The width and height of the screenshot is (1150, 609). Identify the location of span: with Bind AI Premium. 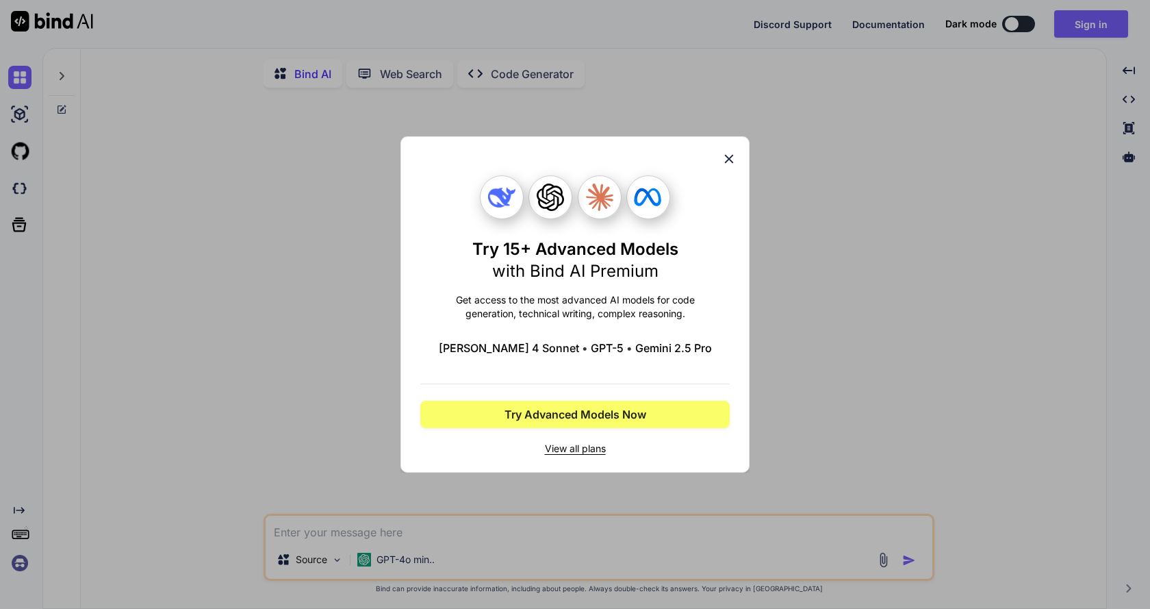
(575, 270).